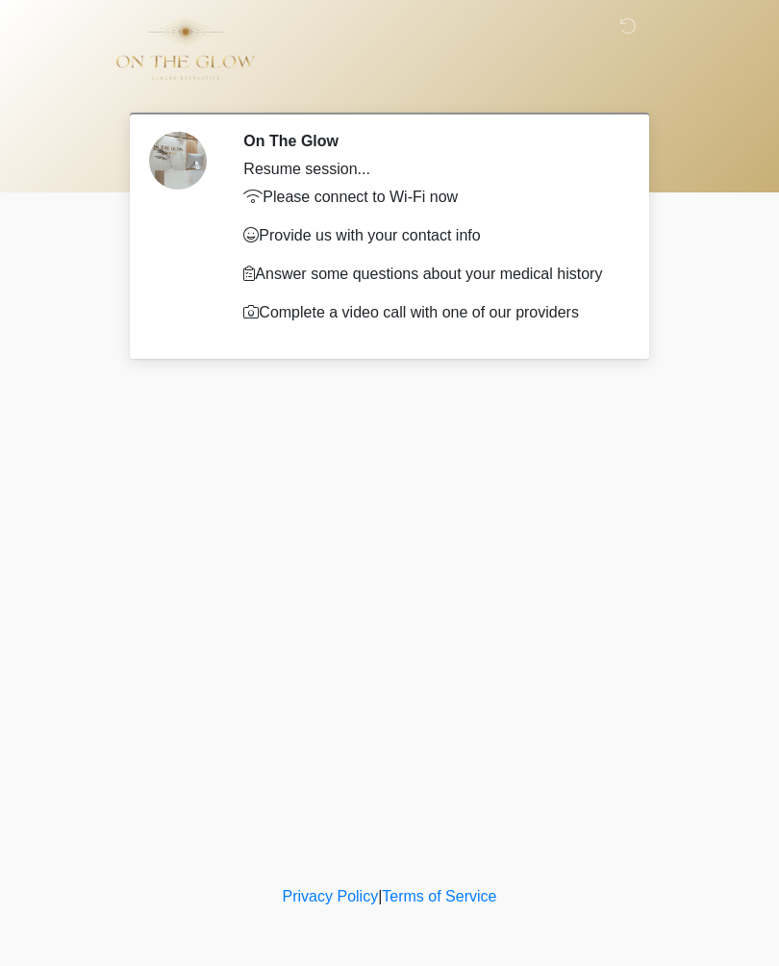  I want to click on div: Resume session..., so click(429, 169).